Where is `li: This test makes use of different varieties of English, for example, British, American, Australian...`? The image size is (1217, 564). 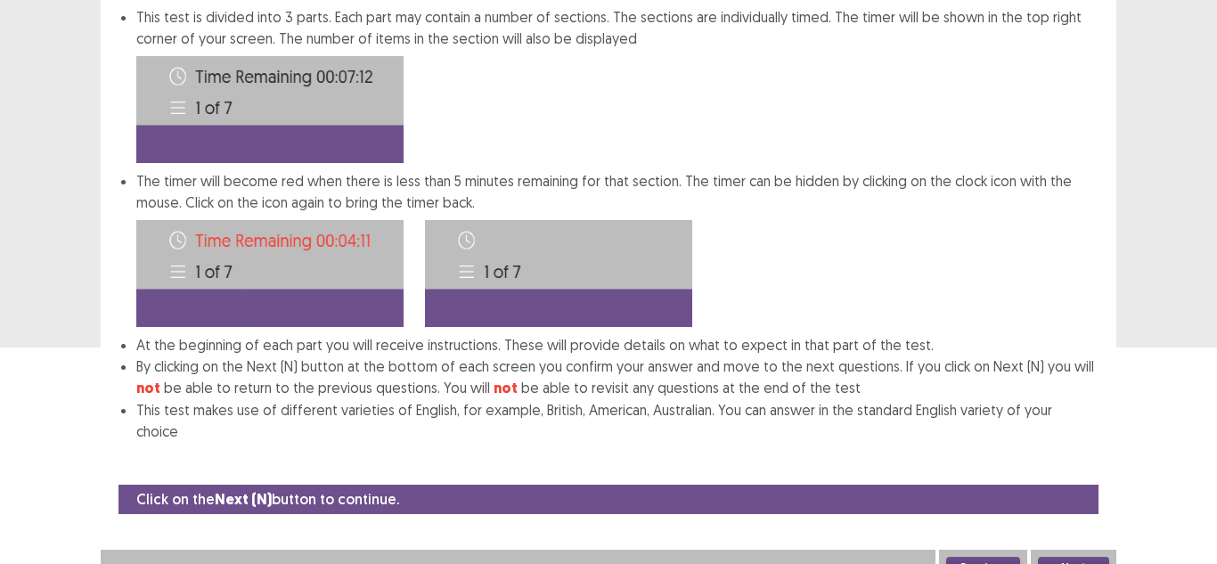 li: This test makes use of different varieties of English, for example, British, American, Australian... is located at coordinates (616, 420).